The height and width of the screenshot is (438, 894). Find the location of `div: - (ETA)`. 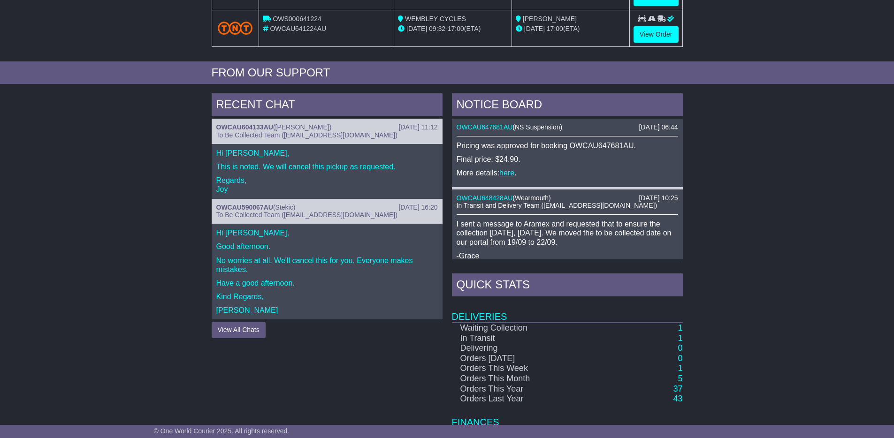

div: - (ETA) is located at coordinates (453, 29).